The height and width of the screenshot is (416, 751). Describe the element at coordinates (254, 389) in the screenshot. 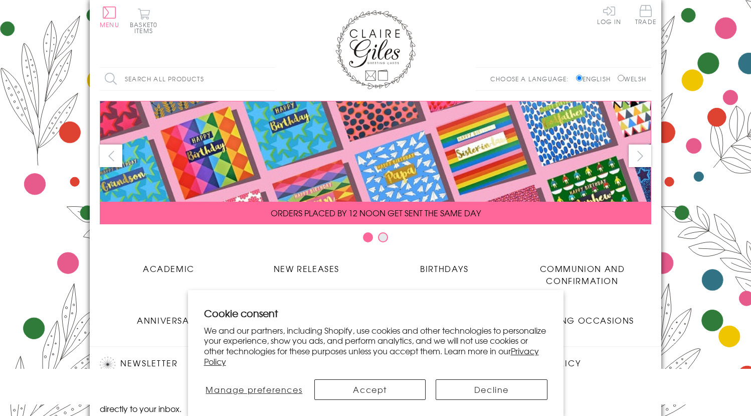

I see `button: Manage preferences` at that location.